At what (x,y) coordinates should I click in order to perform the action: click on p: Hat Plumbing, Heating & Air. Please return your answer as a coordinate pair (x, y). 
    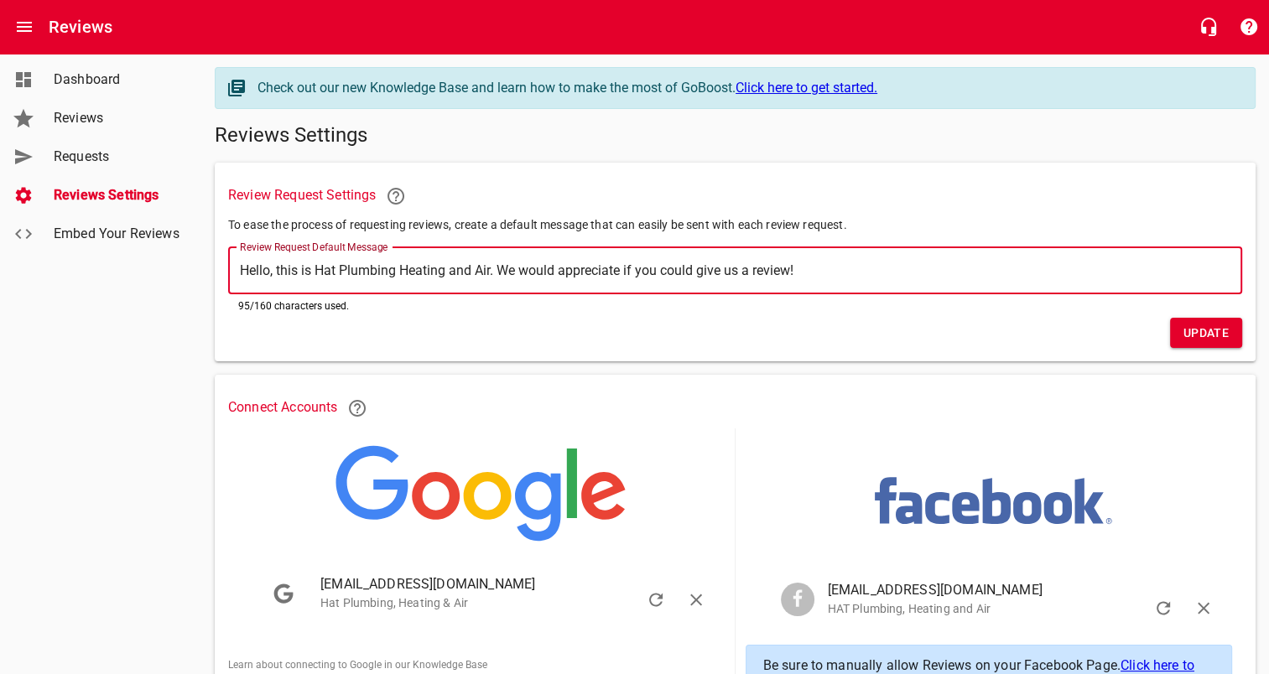
    Looking at the image, I should click on (500, 603).